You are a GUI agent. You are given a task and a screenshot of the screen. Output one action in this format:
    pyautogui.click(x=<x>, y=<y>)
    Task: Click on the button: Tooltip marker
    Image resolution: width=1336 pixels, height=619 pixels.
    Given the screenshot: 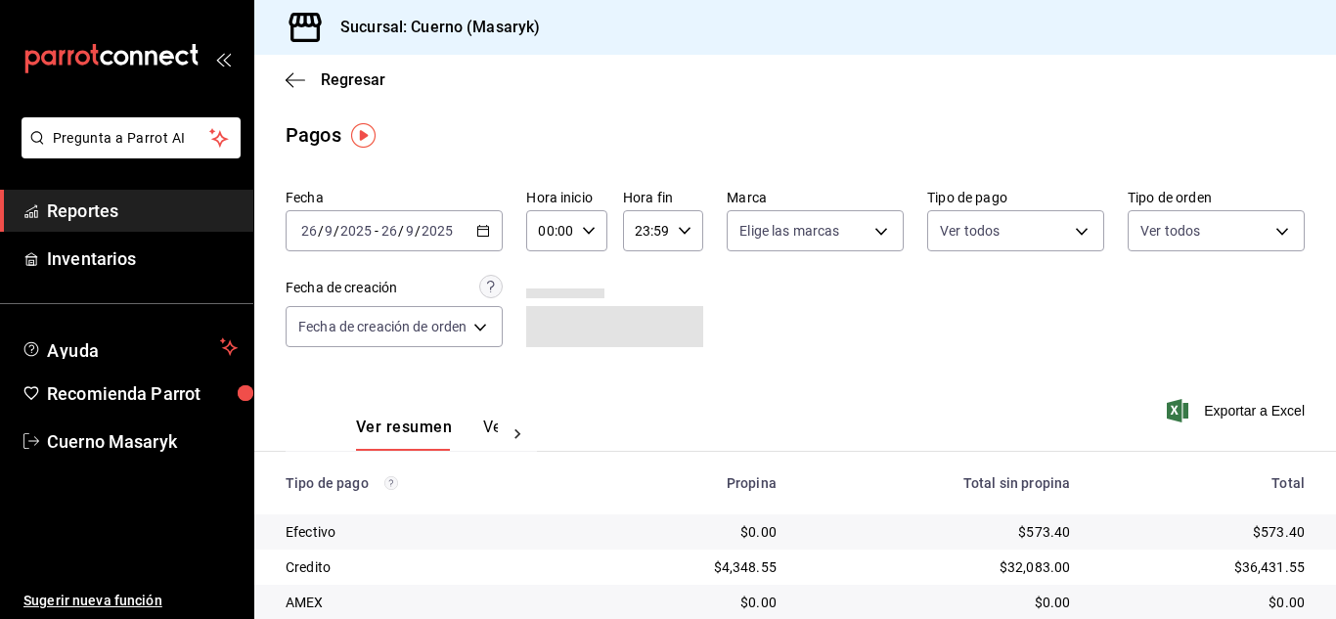 What is the action you would take?
    pyautogui.click(x=363, y=135)
    